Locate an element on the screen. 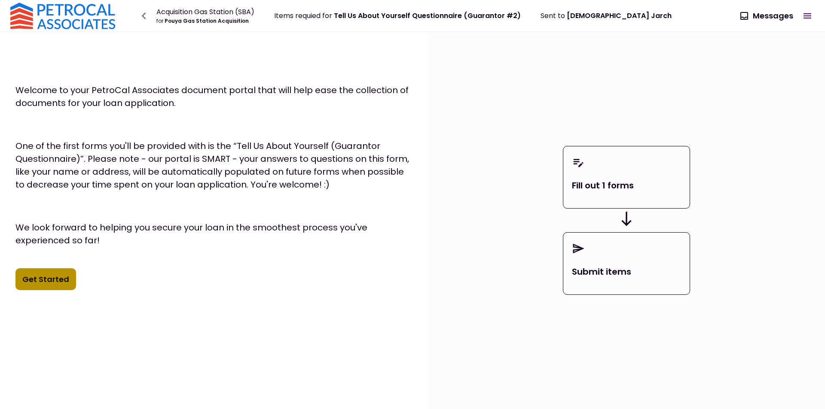 The image size is (825, 409). p: Fill out 1 forms is located at coordinates (626, 186).